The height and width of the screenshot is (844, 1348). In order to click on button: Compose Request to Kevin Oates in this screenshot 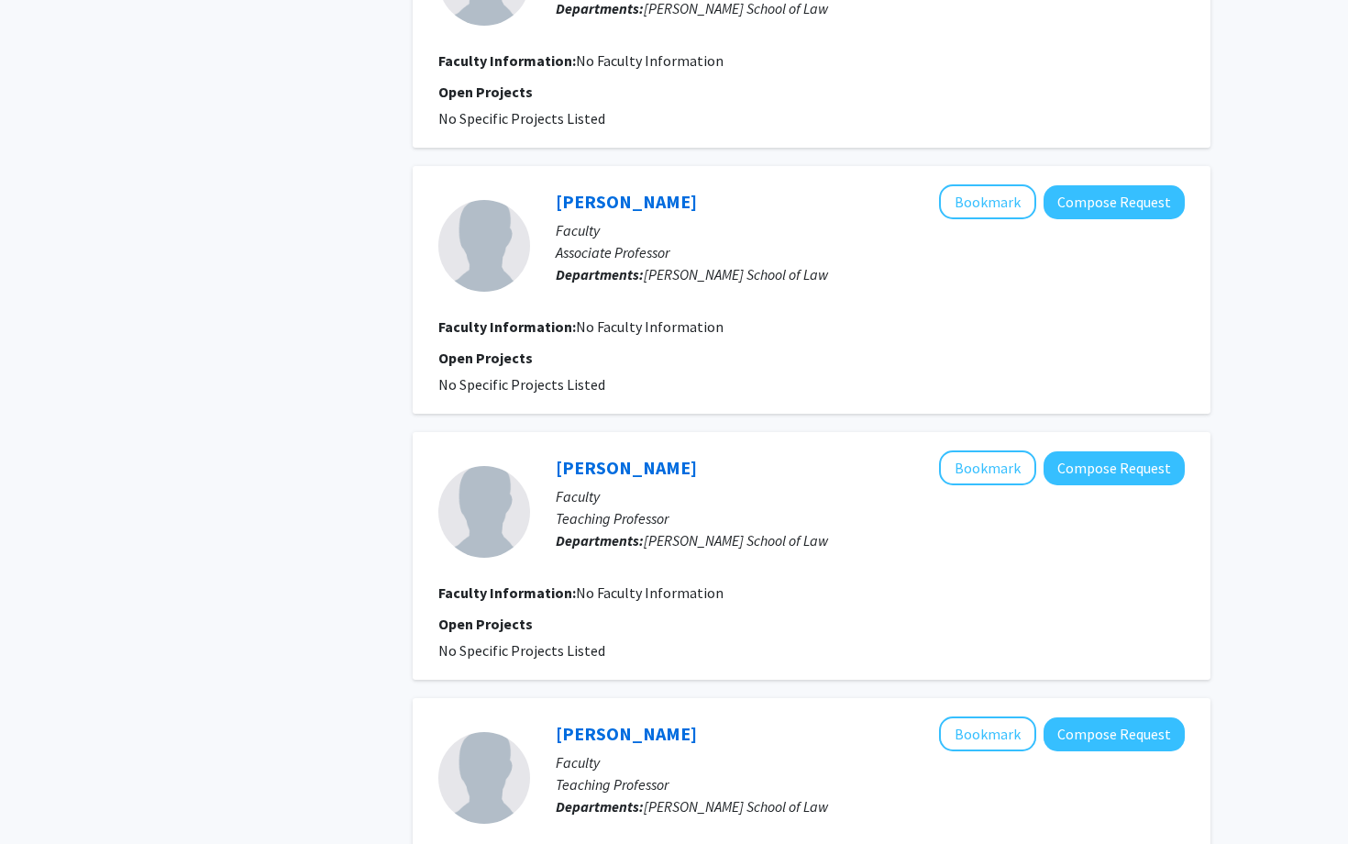, I will do `click(1114, 468)`.